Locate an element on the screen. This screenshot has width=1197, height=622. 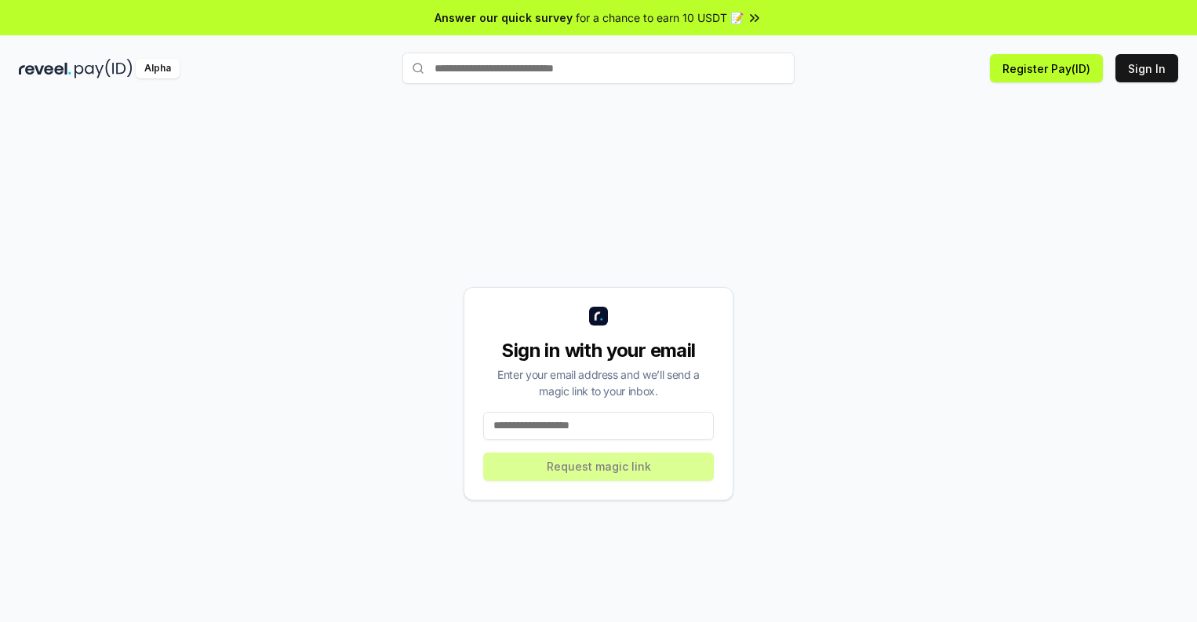
span: for a chance to earn 10 USDT 📝 is located at coordinates (659, 17).